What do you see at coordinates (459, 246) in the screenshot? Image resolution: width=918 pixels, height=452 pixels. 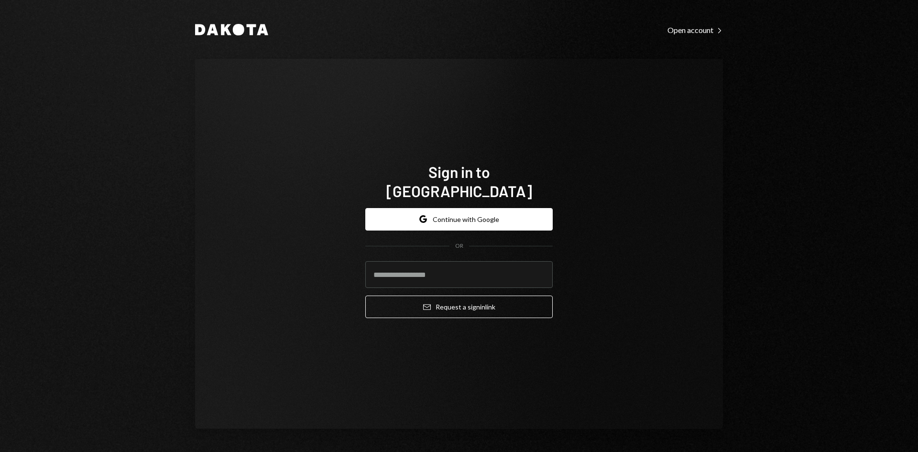 I see `div: OR` at bounding box center [459, 246].